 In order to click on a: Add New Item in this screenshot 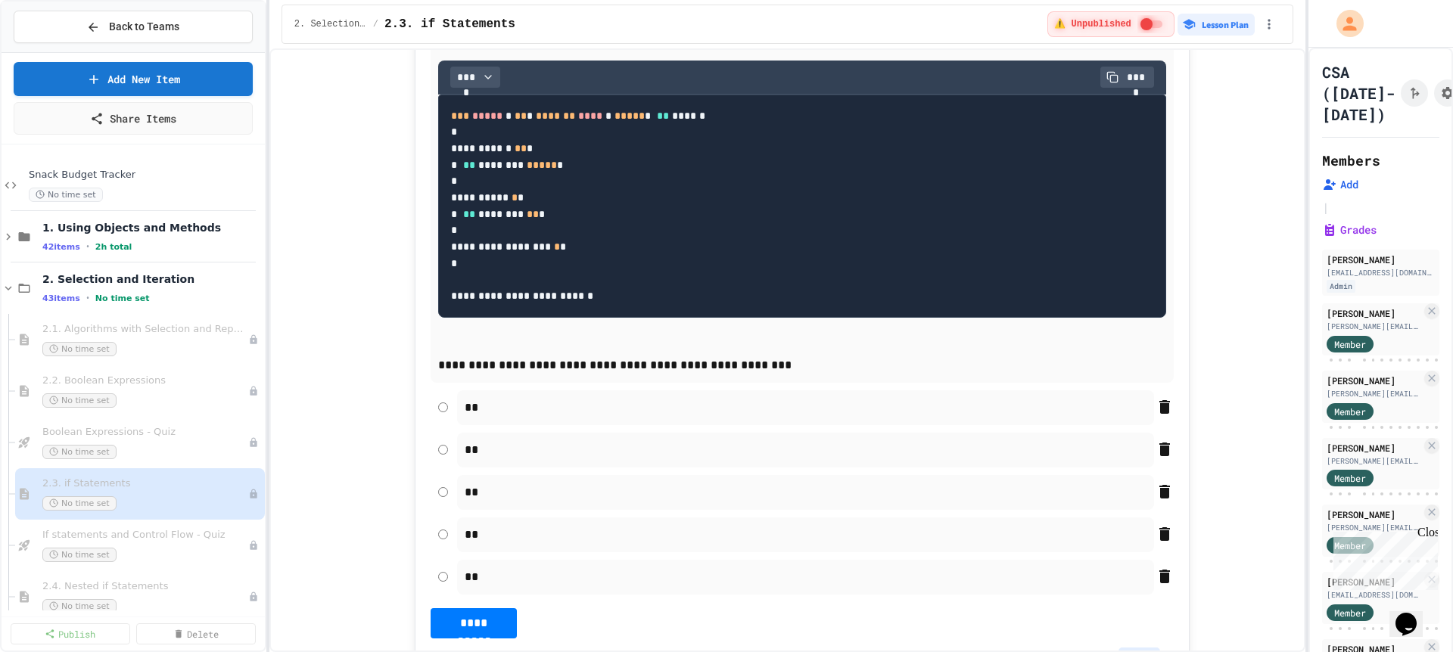, I will do `click(133, 79)`.